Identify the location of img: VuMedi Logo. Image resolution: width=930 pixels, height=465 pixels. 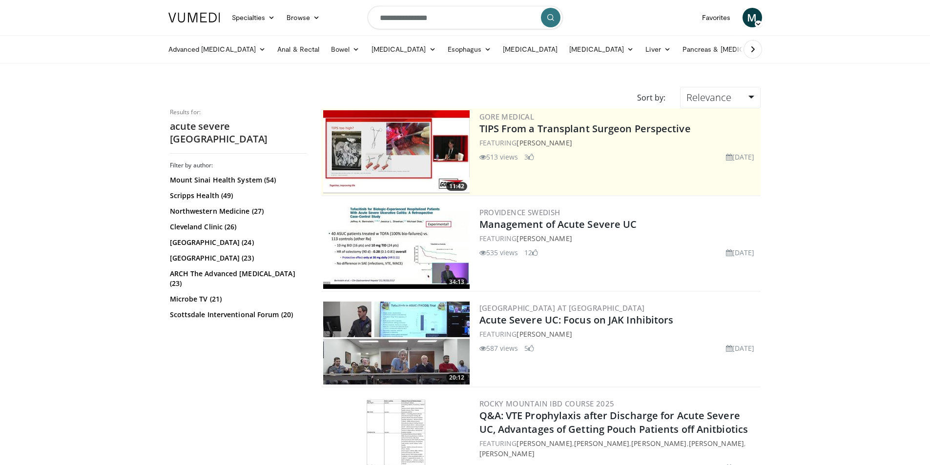
(194, 18).